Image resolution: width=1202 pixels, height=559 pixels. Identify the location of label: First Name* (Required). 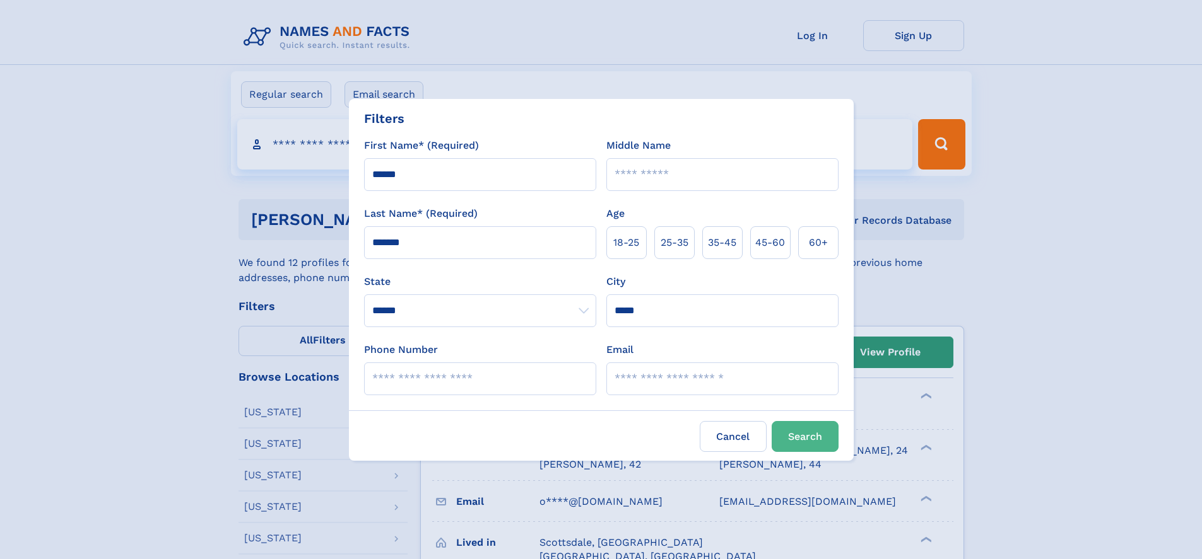
(421, 146).